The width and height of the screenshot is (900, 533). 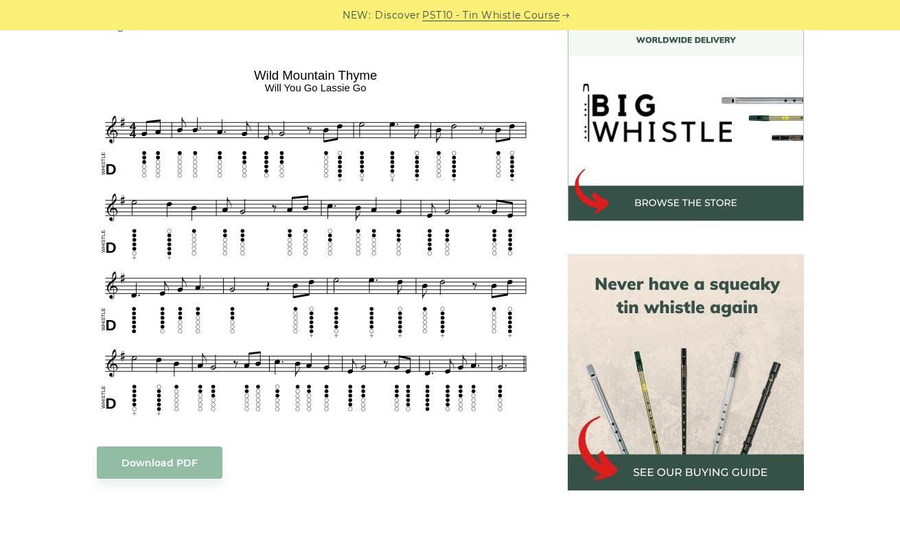 What do you see at coordinates (686, 372) in the screenshot?
I see `img: tin whistle buying guide` at bounding box center [686, 372].